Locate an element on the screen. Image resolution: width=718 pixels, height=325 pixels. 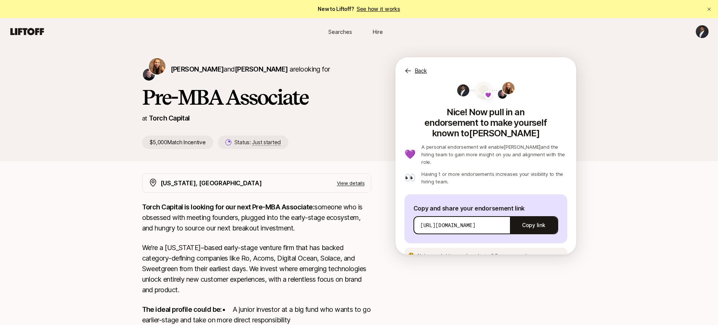
p: $5,000 Match Incentive is located at coordinates (177, 142).